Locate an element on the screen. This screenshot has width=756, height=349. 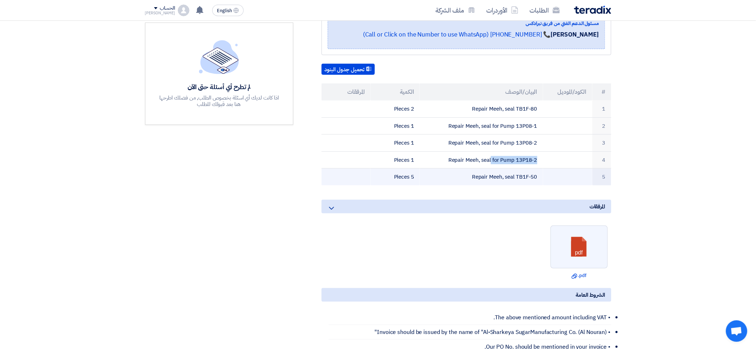
a: الطلبات is located at coordinates (545, 10).